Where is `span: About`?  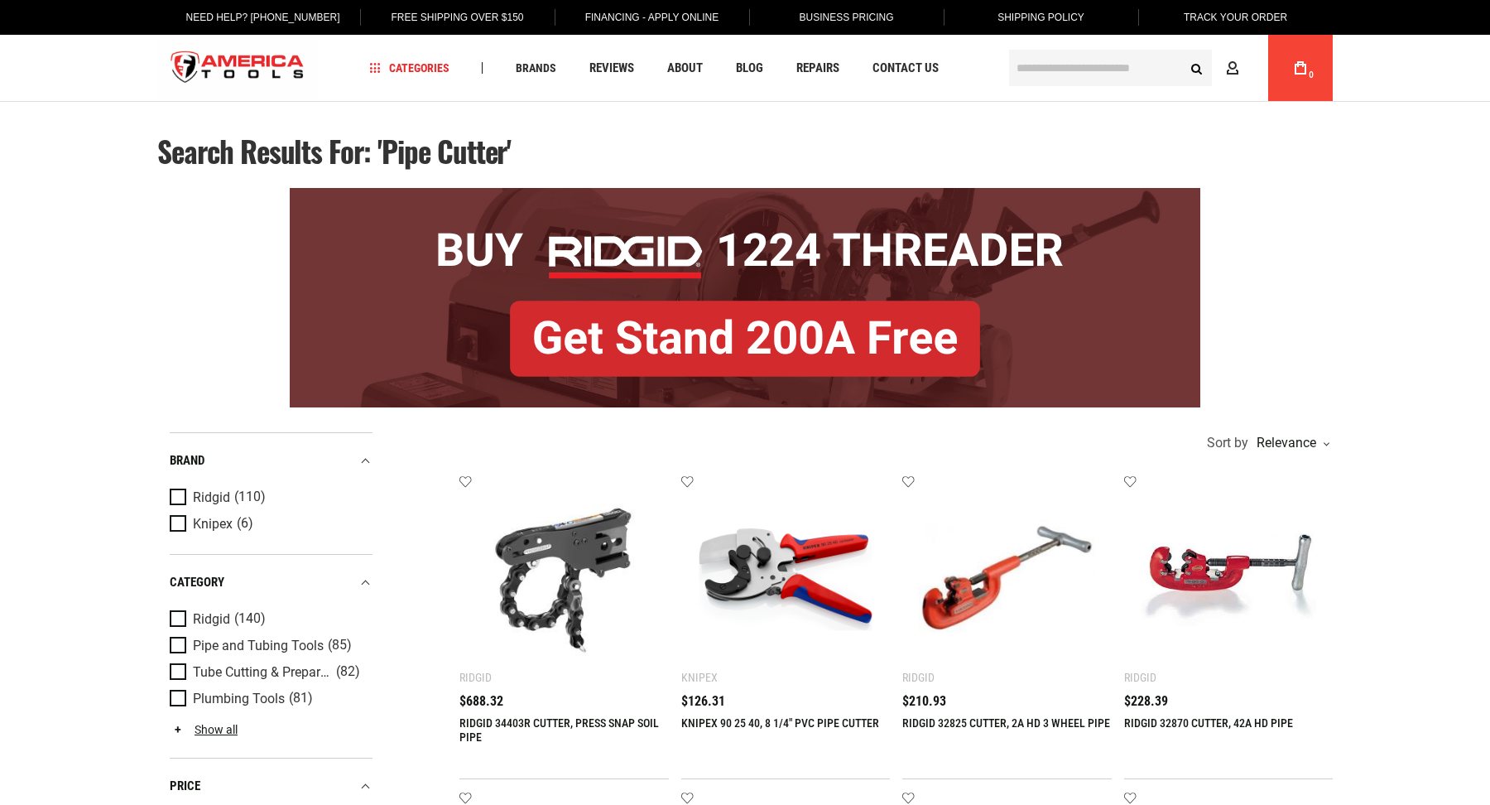 span: About is located at coordinates (685, 68).